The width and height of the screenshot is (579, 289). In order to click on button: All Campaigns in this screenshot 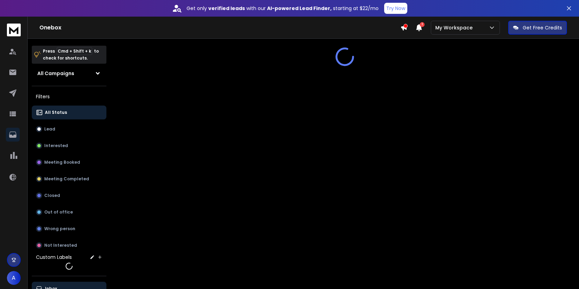, I will do `click(69, 73)`.